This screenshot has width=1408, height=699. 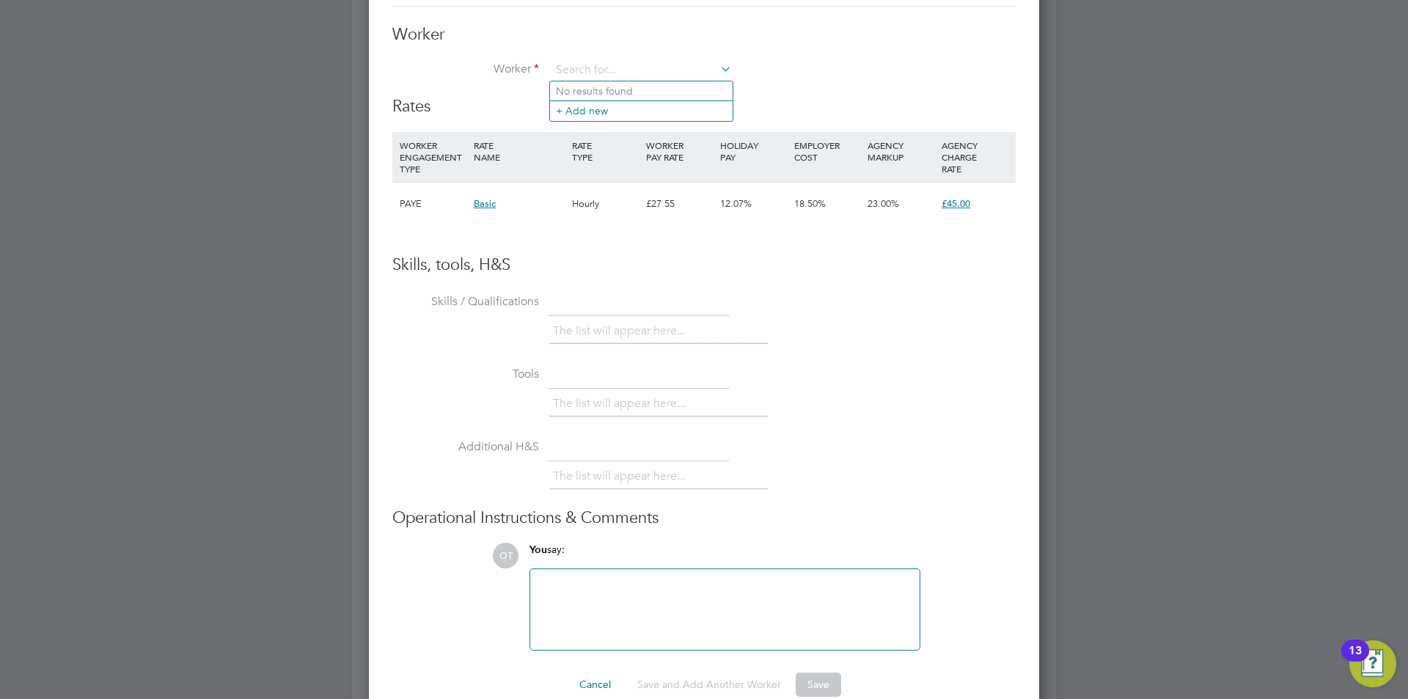 What do you see at coordinates (538, 549) in the screenshot?
I see `span: You` at bounding box center [538, 549].